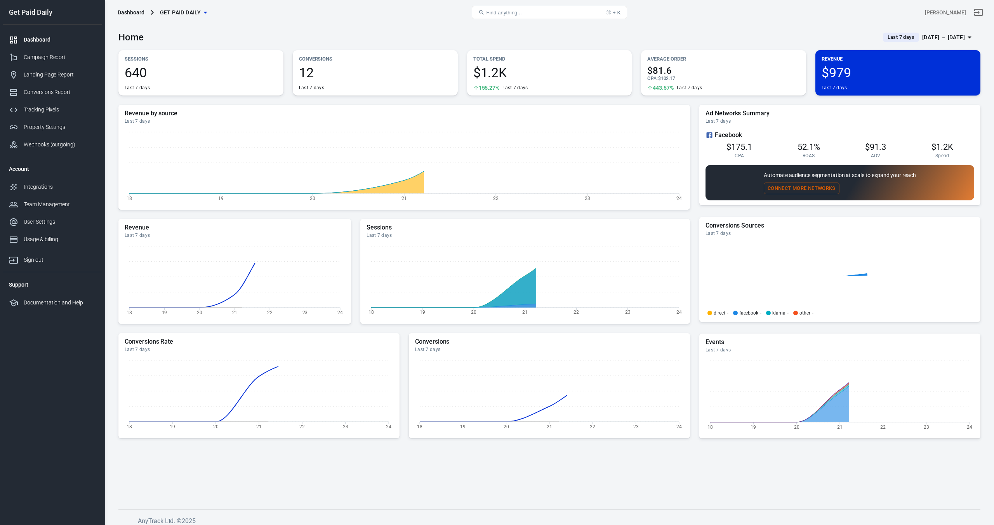 The image size is (994, 525). Describe the element at coordinates (60, 187) in the screenshot. I see `div: Integrations` at that location.